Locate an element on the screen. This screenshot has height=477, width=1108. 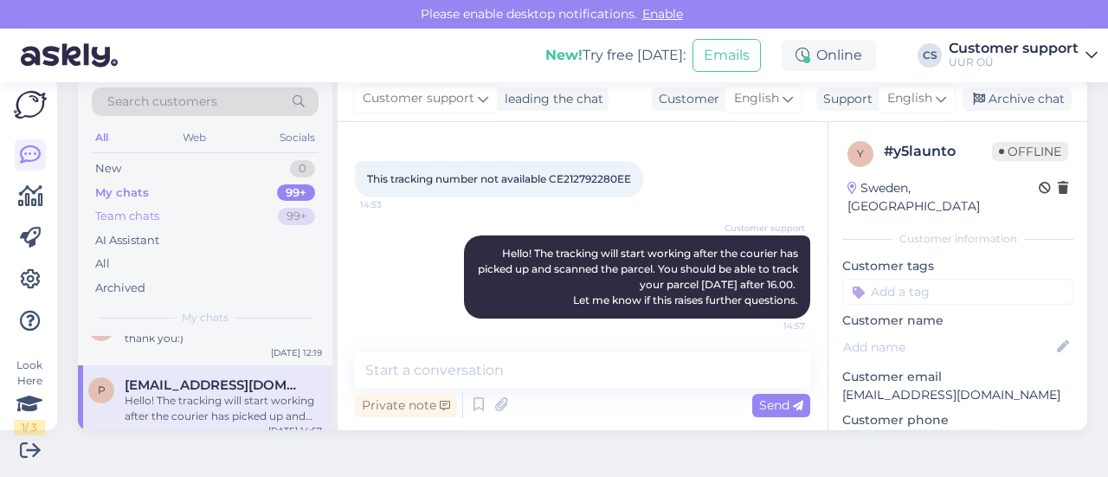
p: Customer tags is located at coordinates (957, 266).